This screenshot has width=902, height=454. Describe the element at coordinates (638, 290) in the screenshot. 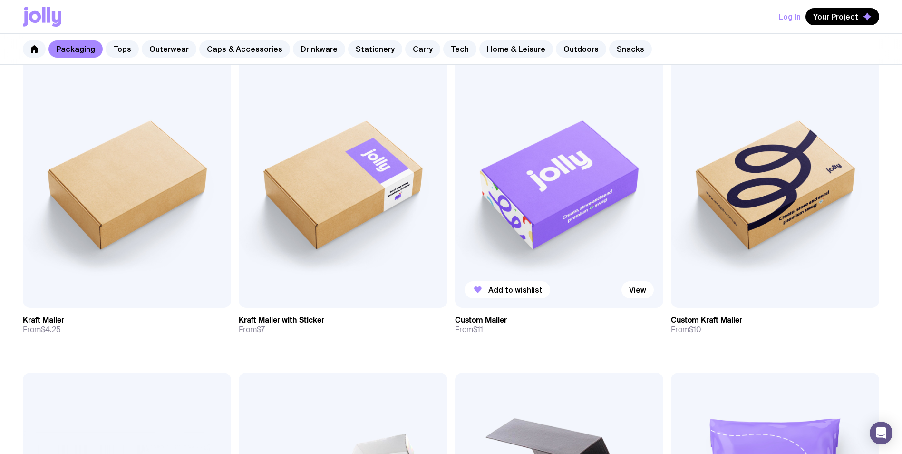

I see `a: View` at that location.